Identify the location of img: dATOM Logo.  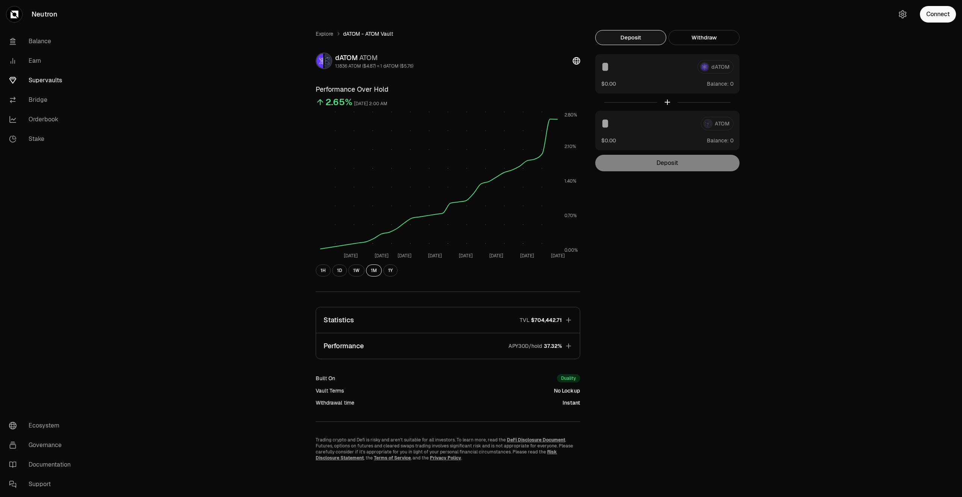
(320, 61).